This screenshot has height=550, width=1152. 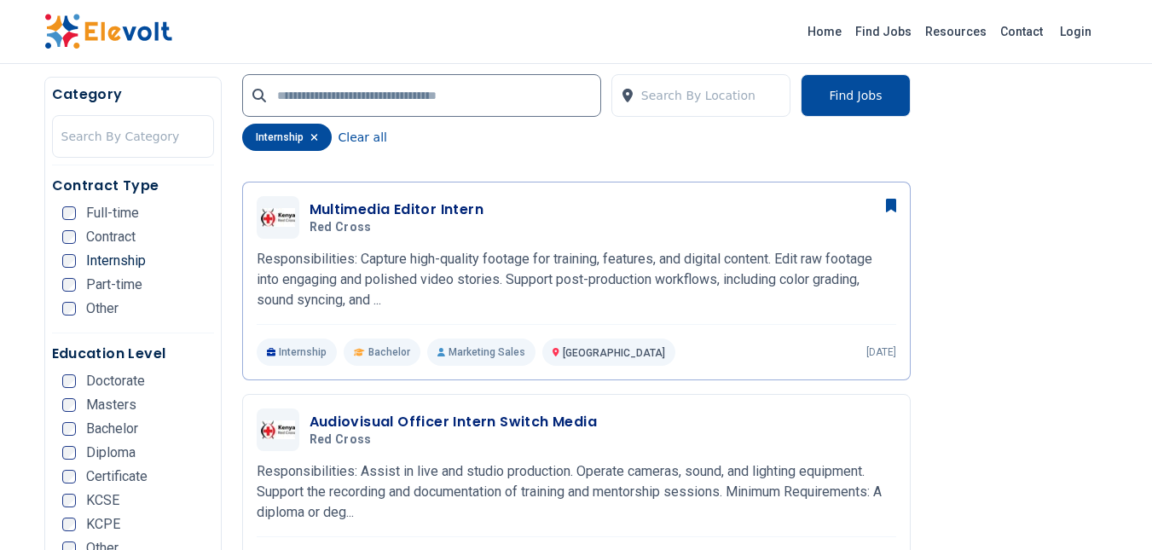 What do you see at coordinates (102, 309) in the screenshot?
I see `span: Other` at bounding box center [102, 309].